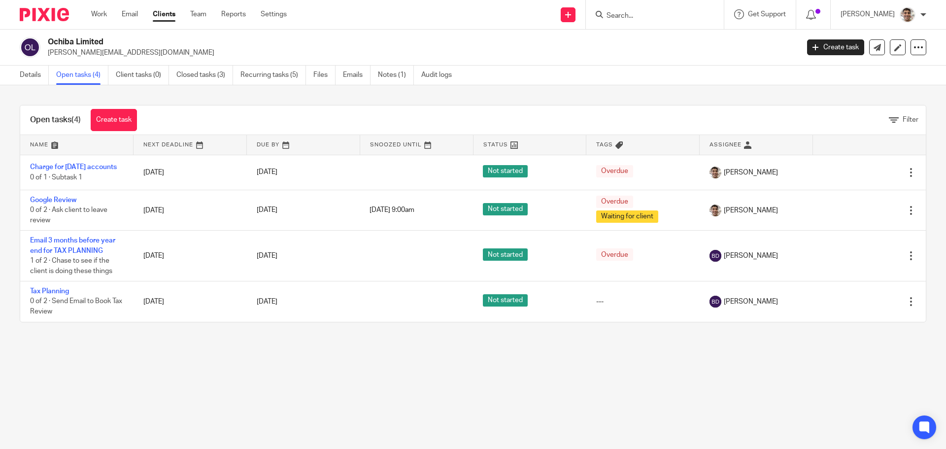  Describe the element at coordinates (56, 177) in the screenshot. I see `span: 0 of 1 · Subtask 1` at that location.